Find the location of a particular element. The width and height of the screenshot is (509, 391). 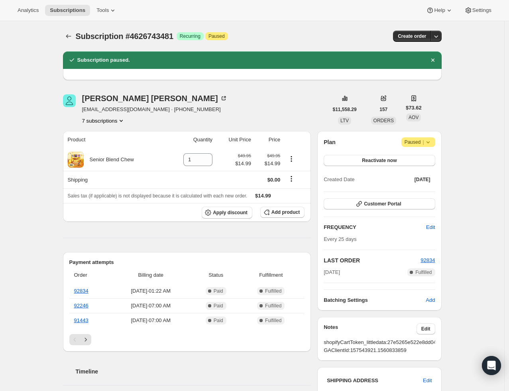

span: Analytics is located at coordinates (28, 10).